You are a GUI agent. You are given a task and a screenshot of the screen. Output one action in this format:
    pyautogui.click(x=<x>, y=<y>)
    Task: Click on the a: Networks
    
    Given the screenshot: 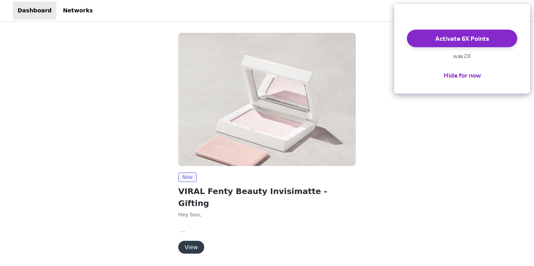 What is the action you would take?
    pyautogui.click(x=78, y=10)
    